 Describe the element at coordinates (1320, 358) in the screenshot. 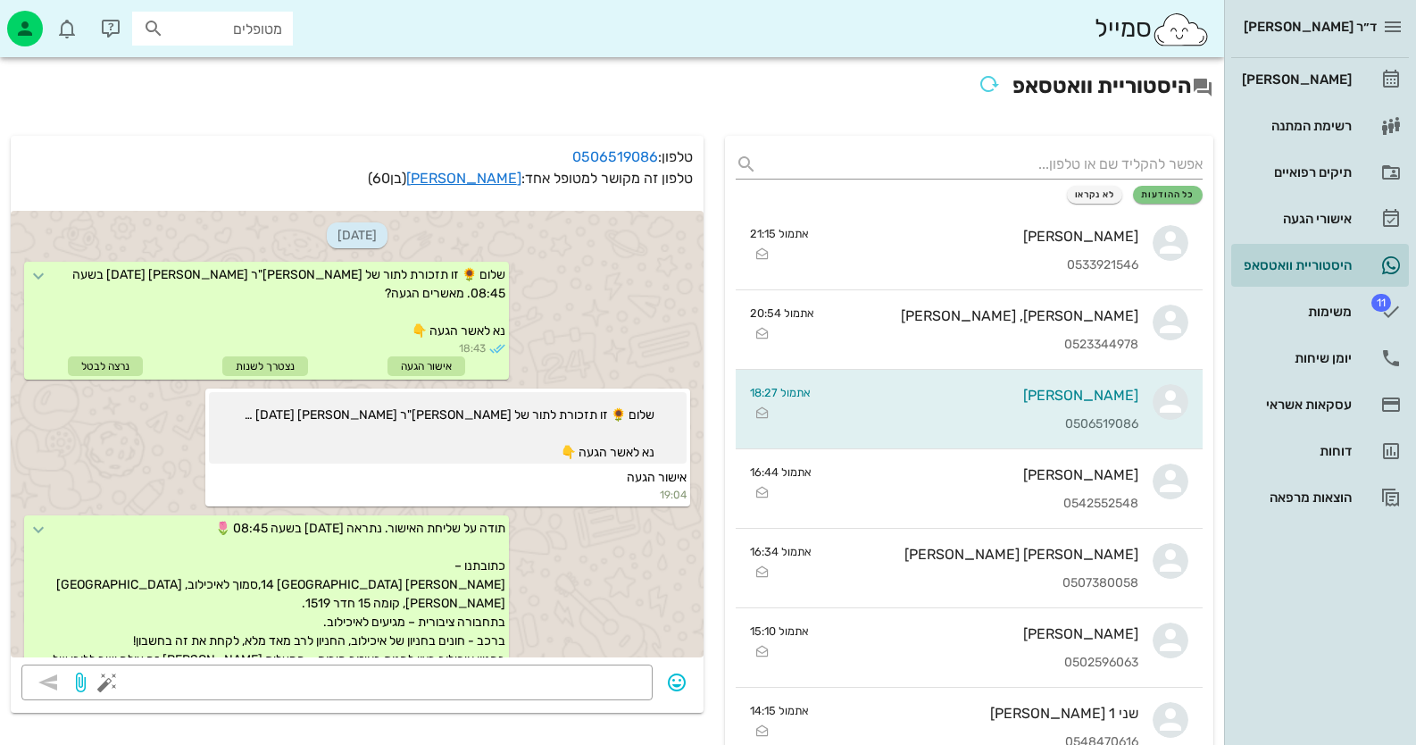

I see `a: יומן שיחות` at that location.